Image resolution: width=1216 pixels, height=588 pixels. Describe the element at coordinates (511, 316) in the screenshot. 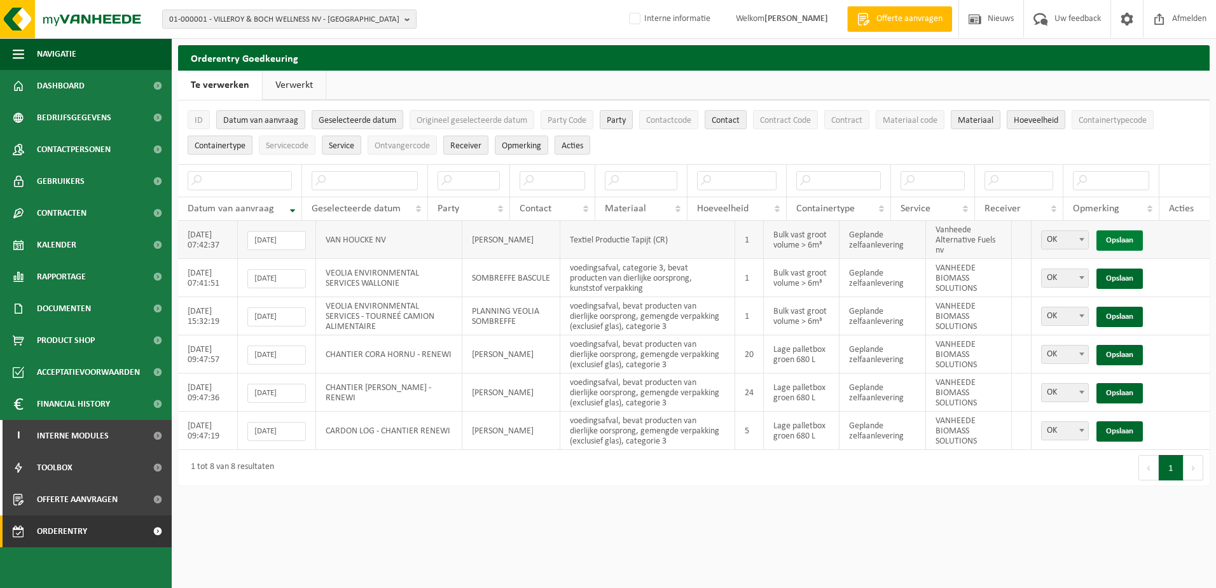

I see `td: PLANNING VEOLIA SOMBREFFE` at that location.